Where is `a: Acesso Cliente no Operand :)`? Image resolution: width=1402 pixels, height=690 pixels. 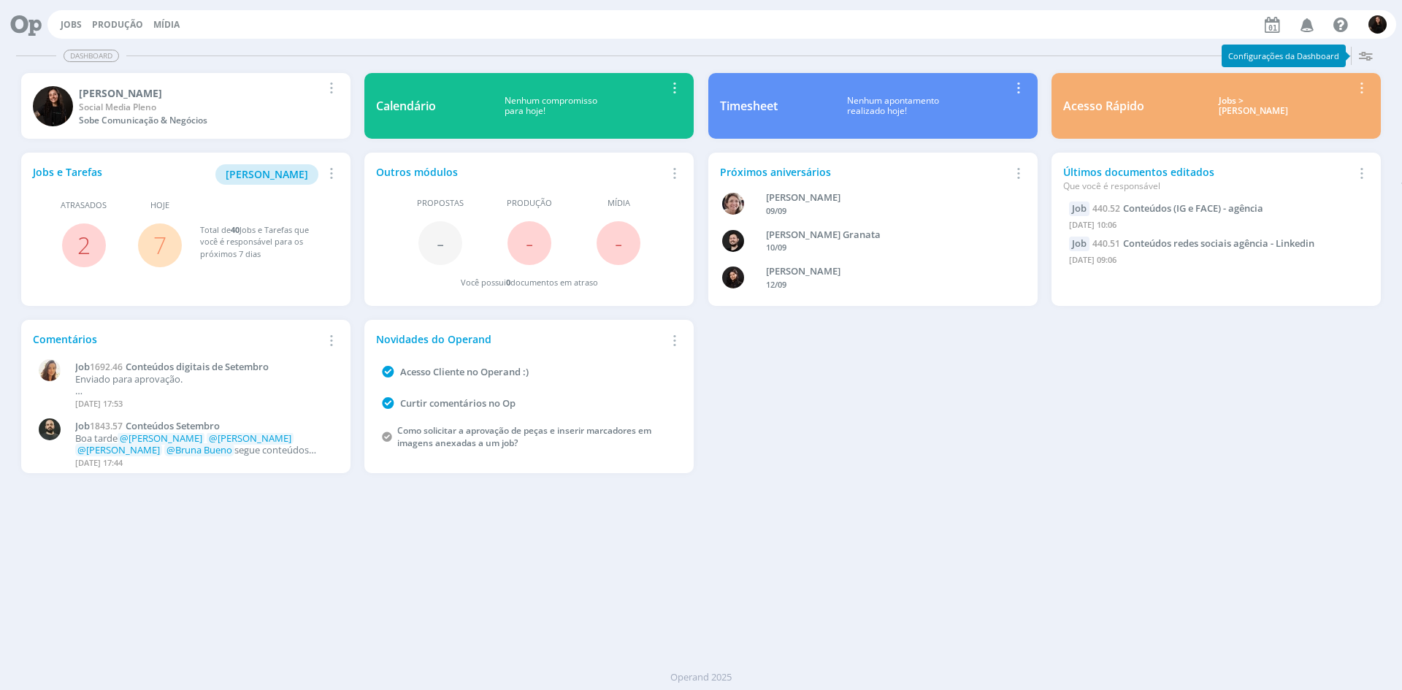
a: Acesso Cliente no Operand :) is located at coordinates (465, 372).